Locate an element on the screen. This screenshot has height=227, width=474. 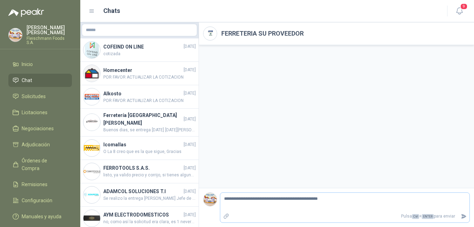
span: Órdenes de Compra is located at coordinates (43, 164).